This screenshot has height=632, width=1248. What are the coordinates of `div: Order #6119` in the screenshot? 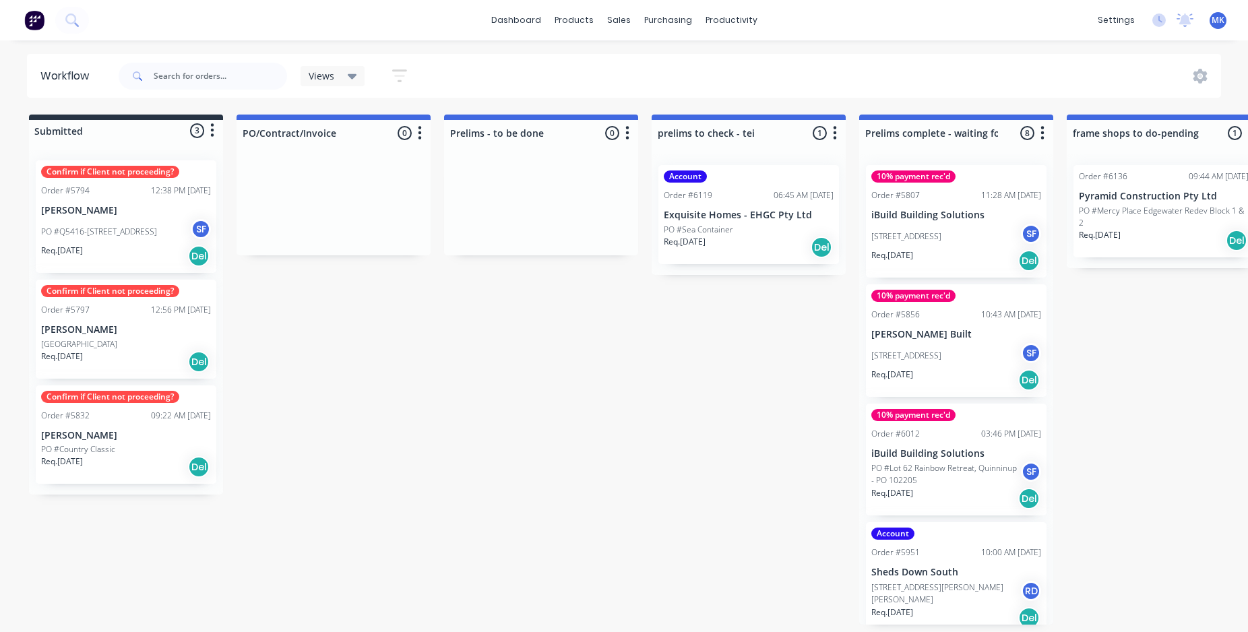 It's located at (688, 195).